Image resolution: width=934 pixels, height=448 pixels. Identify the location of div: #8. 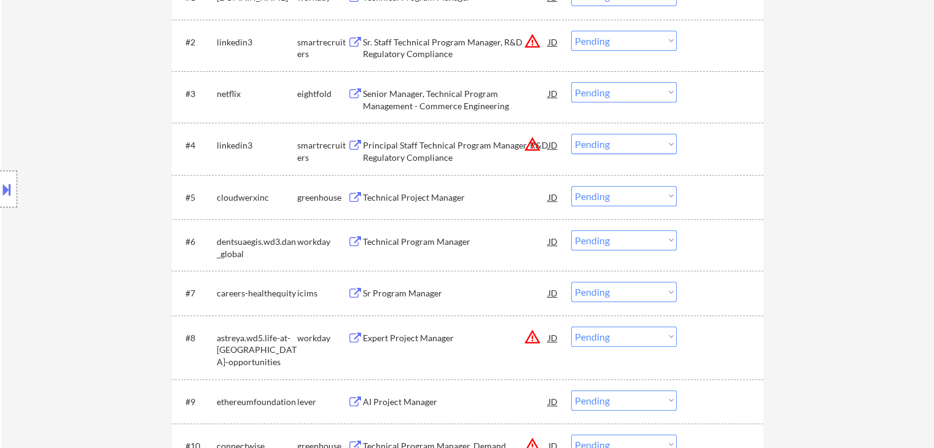
(196, 338).